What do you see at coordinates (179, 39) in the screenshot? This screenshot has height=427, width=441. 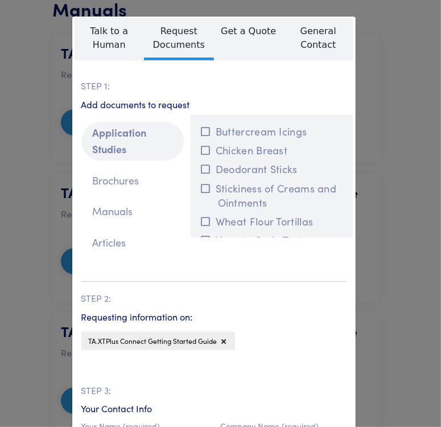 I see `span: Request Documents` at bounding box center [179, 39].